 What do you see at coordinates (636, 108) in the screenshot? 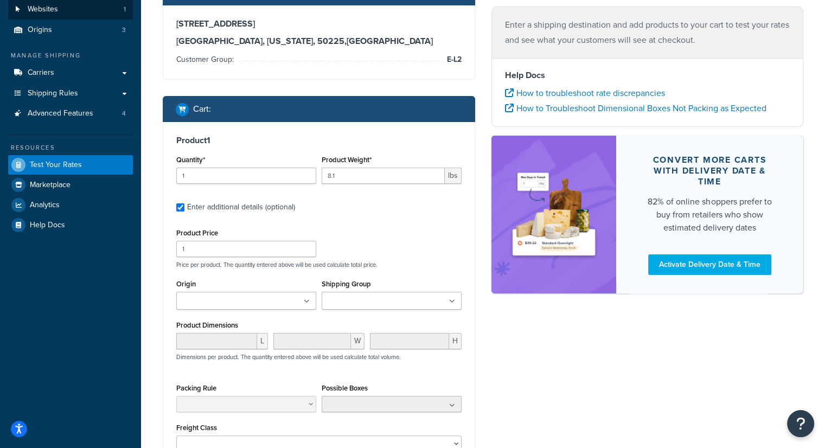
I see `a: How to Troubleshoot Dimensional Boxes Not Packing as Expected` at bounding box center [636, 108].